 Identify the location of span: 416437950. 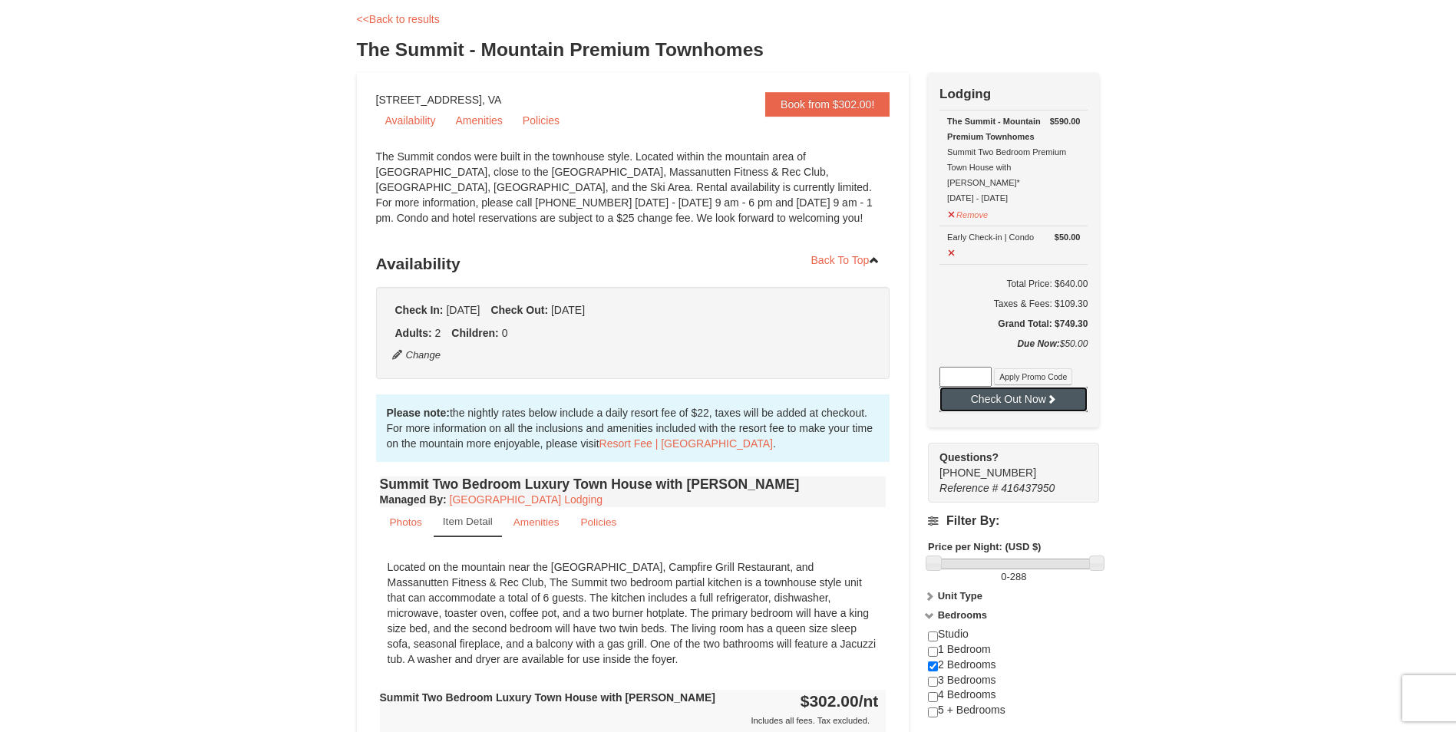
(1027, 488).